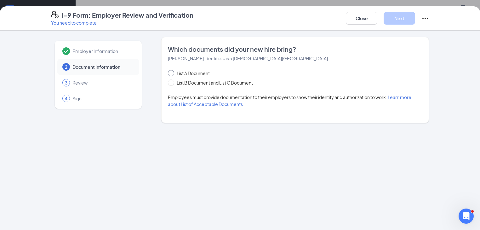 The width and height of the screenshot is (480, 230). What do you see at coordinates (128, 15) in the screenshot?
I see `h4: I-9 Form: Employer Review and Verification` at bounding box center [128, 15].